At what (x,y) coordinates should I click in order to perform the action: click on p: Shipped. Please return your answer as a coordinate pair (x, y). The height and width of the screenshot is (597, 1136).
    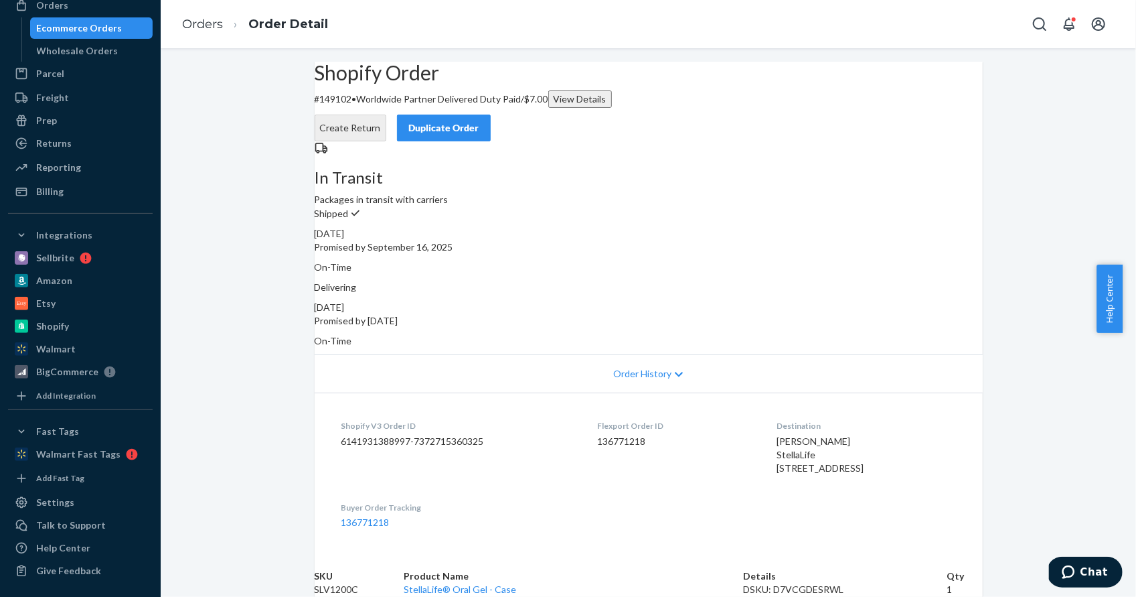
    Looking at the image, I should click on (649, 213).